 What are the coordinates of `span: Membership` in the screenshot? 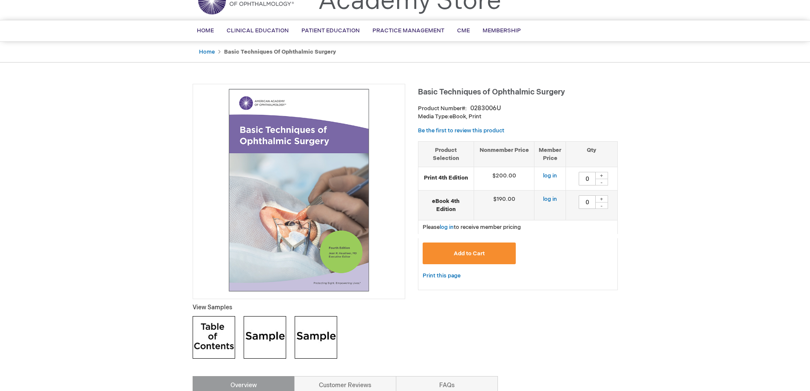 It's located at (502, 31).